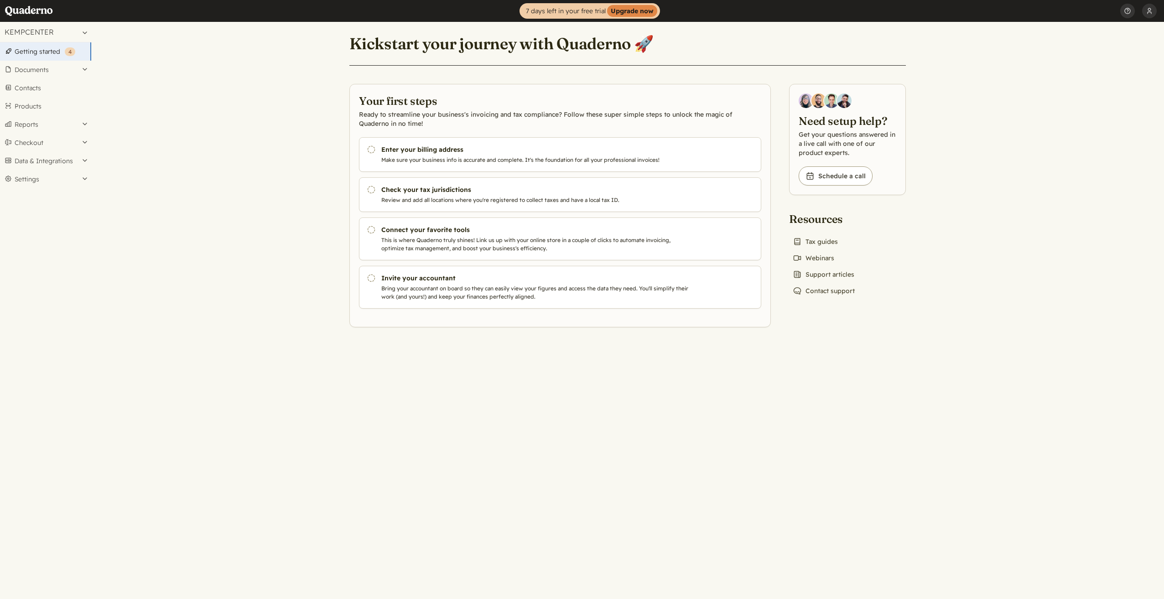 The image size is (1164, 599). What do you see at coordinates (501, 44) in the screenshot?
I see `h1: Kickstart your journey with Quaderno 🚀` at bounding box center [501, 44].